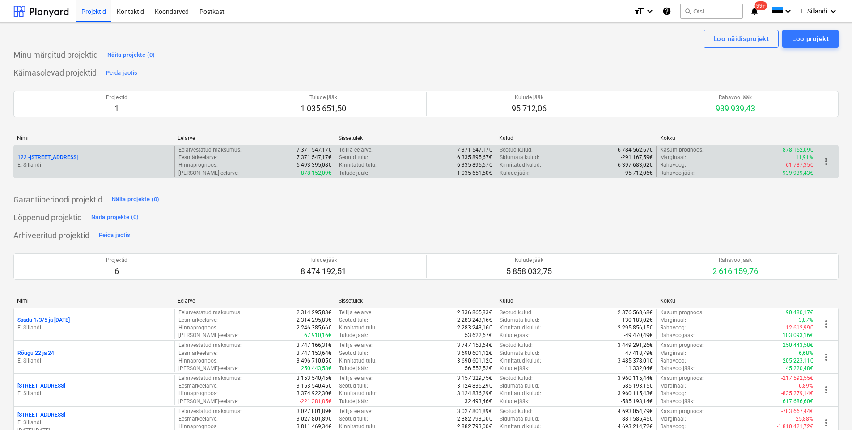  Describe the element at coordinates (323, 271) in the screenshot. I see `p: 8 474 192,51` at that location.